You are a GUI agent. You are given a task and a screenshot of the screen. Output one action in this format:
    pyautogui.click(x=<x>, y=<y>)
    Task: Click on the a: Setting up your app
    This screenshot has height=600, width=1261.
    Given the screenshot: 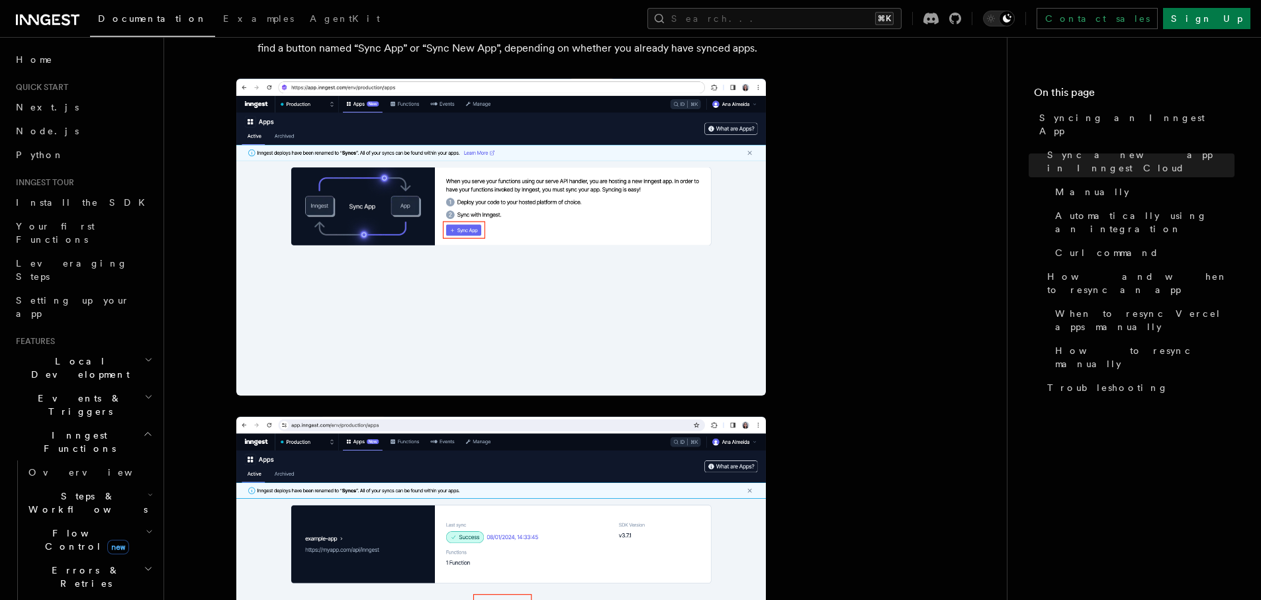 What is the action you would take?
    pyautogui.click(x=83, y=307)
    